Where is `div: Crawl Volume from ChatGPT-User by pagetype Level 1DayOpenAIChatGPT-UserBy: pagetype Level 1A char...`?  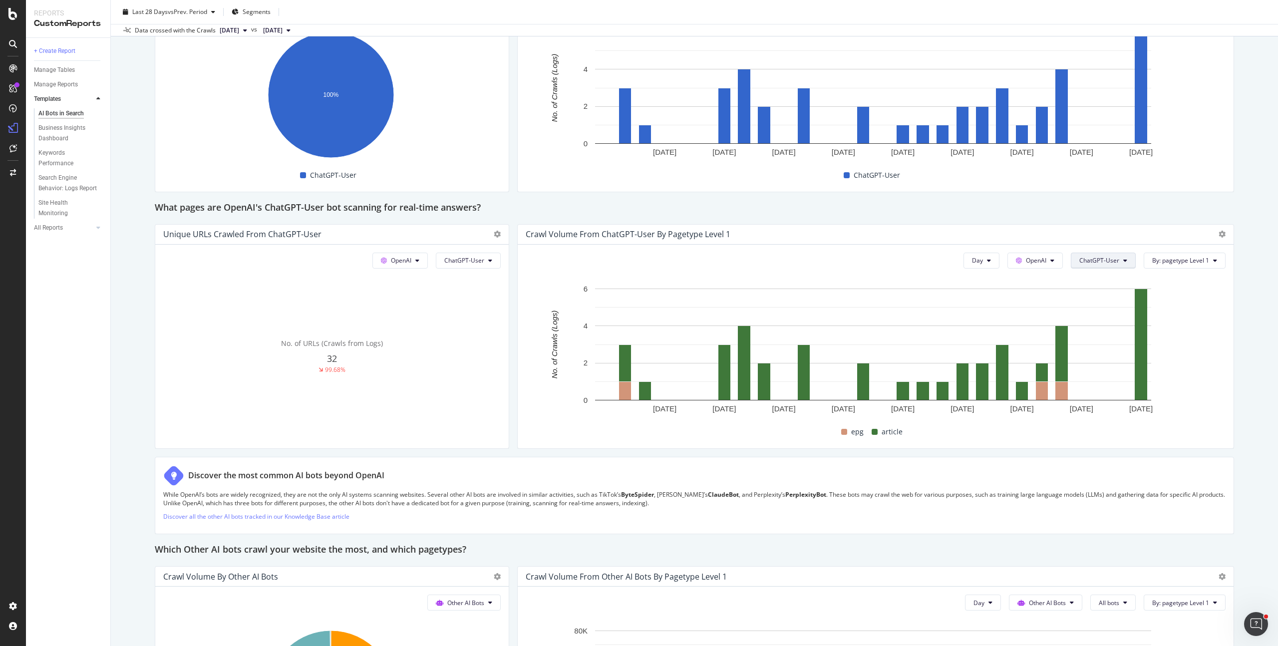
div: Crawl Volume from ChatGPT-User by pagetype Level 1DayOpenAIChatGPT-UserBy: pagetype Level 1A char... is located at coordinates (875, 336).